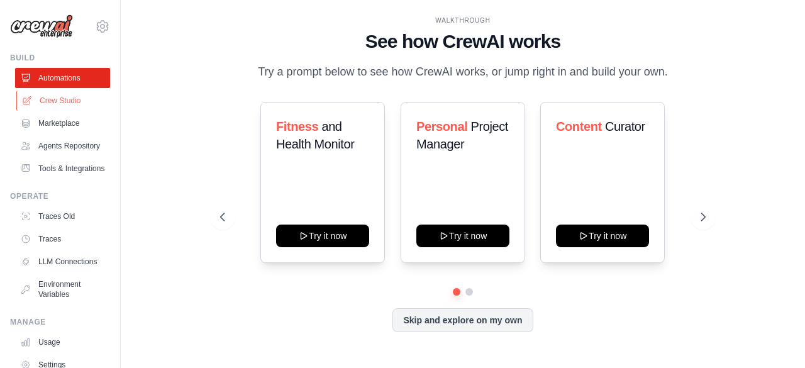 Image resolution: width=805 pixels, height=368 pixels. I want to click on span: Project Manager, so click(462, 135).